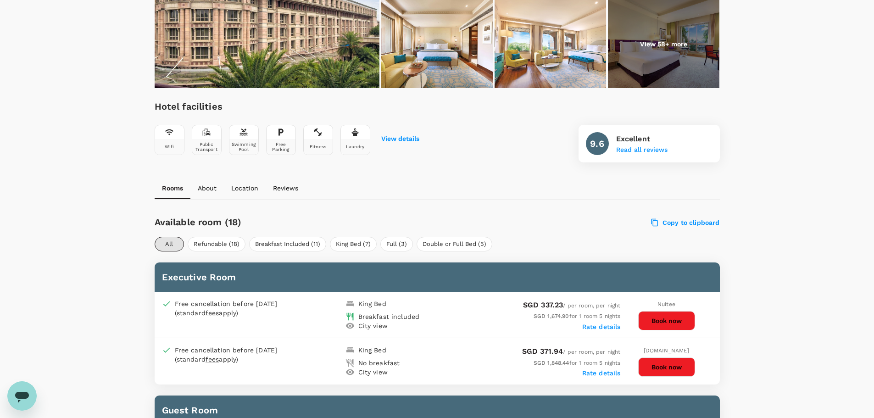 This screenshot has width=874, height=418. Describe the element at coordinates (318, 222) in the screenshot. I see `h6: Available room (18)` at that location.